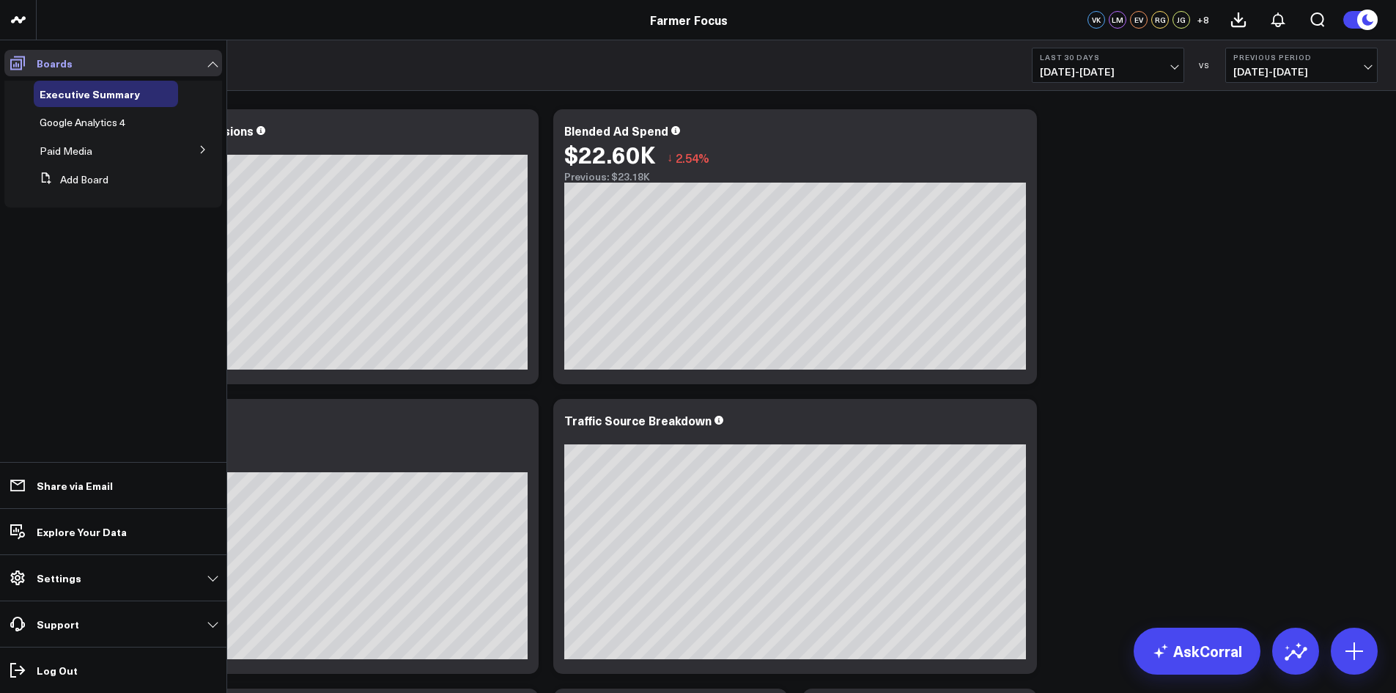  I want to click on b: Last 30 Days, so click(1108, 57).